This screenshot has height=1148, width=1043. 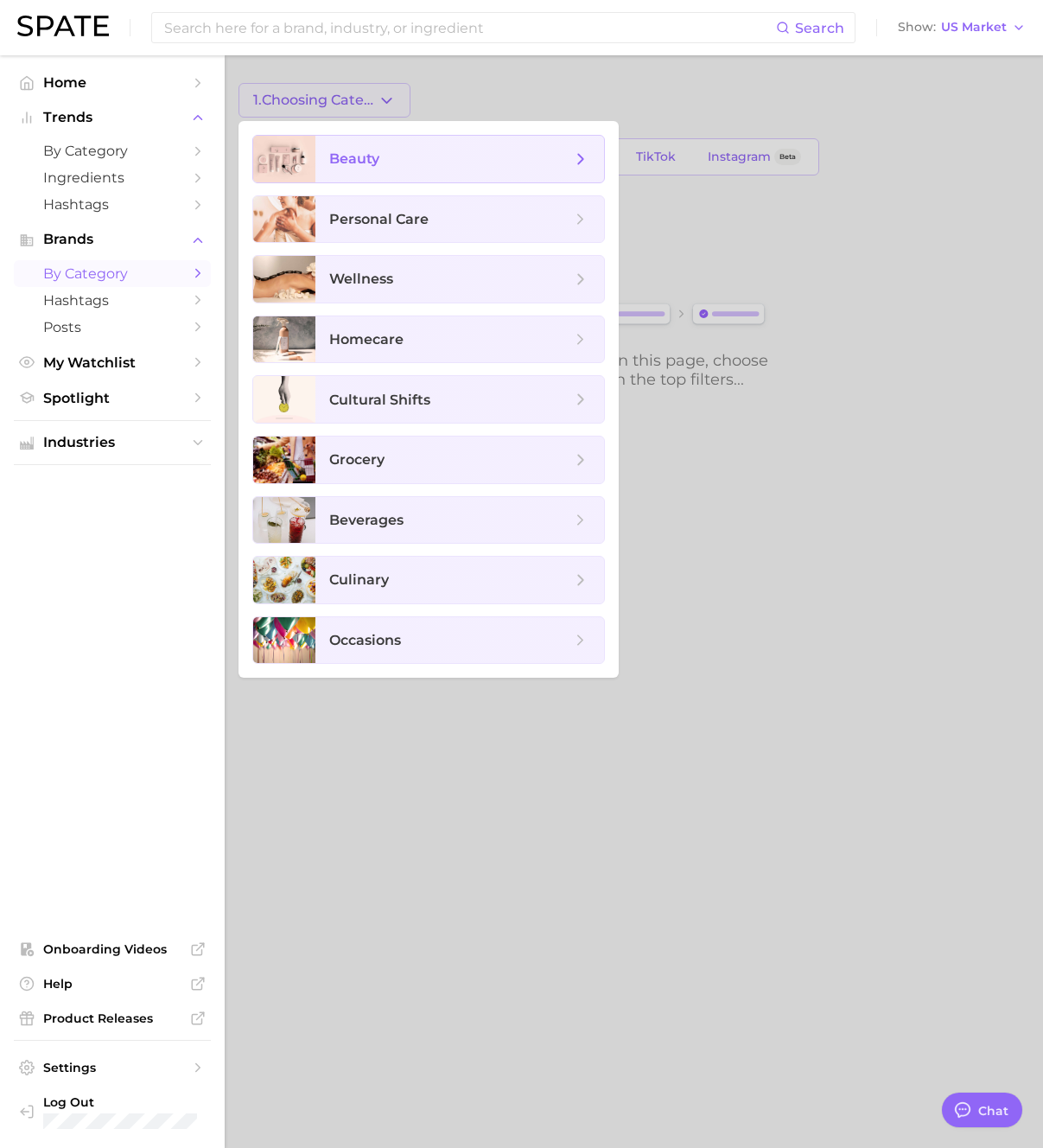 What do you see at coordinates (112, 950) in the screenshot?
I see `span: Onboarding Videos` at bounding box center [112, 950].